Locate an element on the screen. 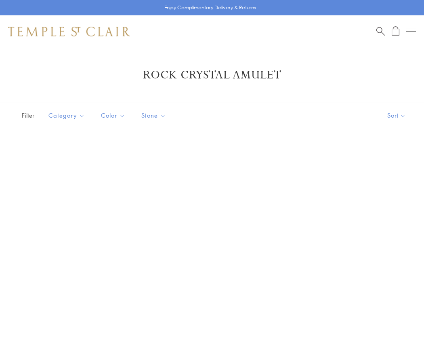 This screenshot has width=424, height=359. button: Open navigation is located at coordinates (411, 32).